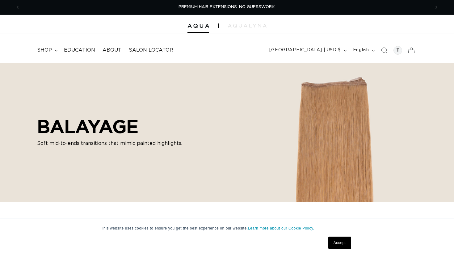 Image resolution: width=454 pixels, height=257 pixels. What do you see at coordinates (18, 7) in the screenshot?
I see `button: Previous announcement` at bounding box center [18, 7].